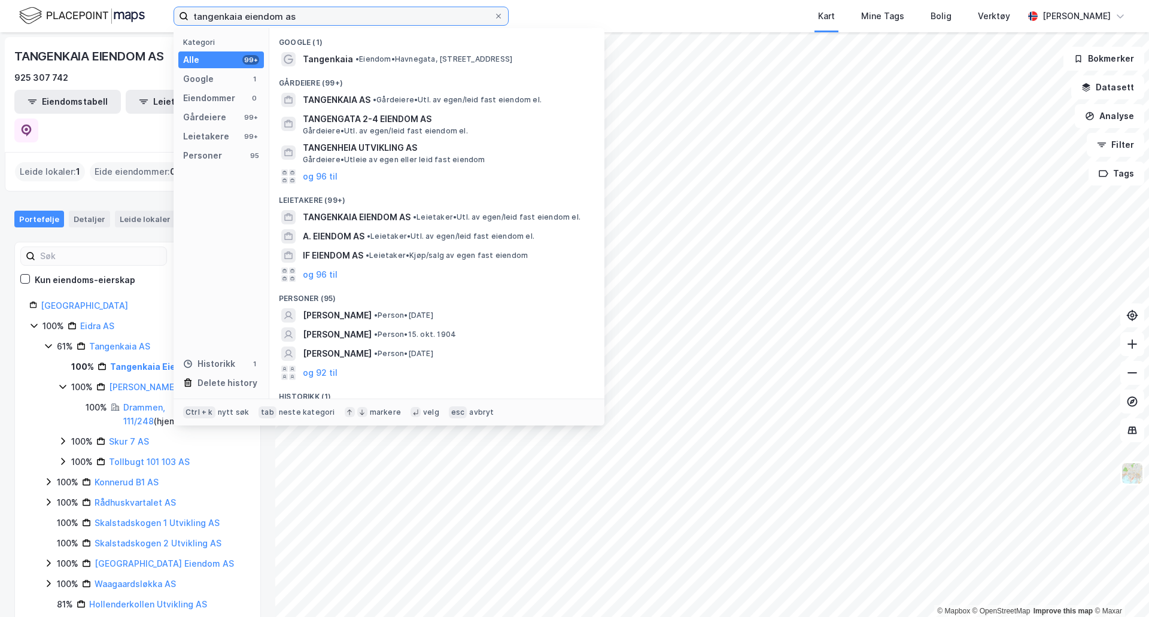  I want to click on span: Person • 15. okt. 1904, so click(415, 335).